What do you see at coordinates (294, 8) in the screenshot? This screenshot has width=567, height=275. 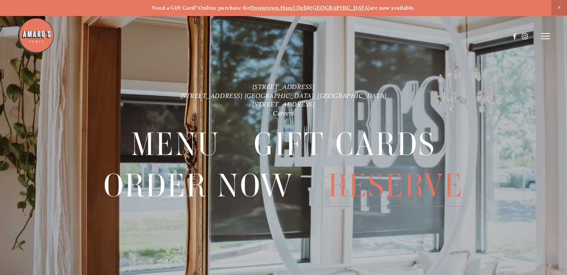 I see `a: Hazel Dell` at bounding box center [294, 8].